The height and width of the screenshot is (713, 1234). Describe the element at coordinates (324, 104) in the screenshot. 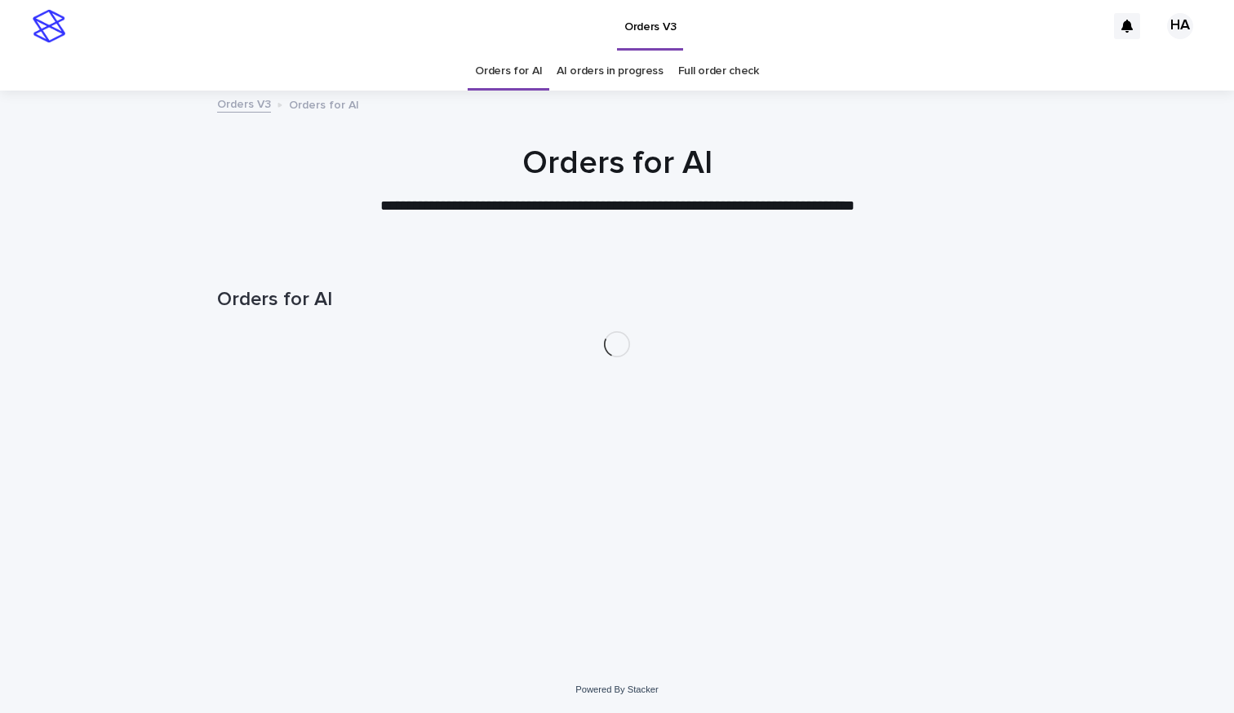

I see `p: Orders for AI` at that location.